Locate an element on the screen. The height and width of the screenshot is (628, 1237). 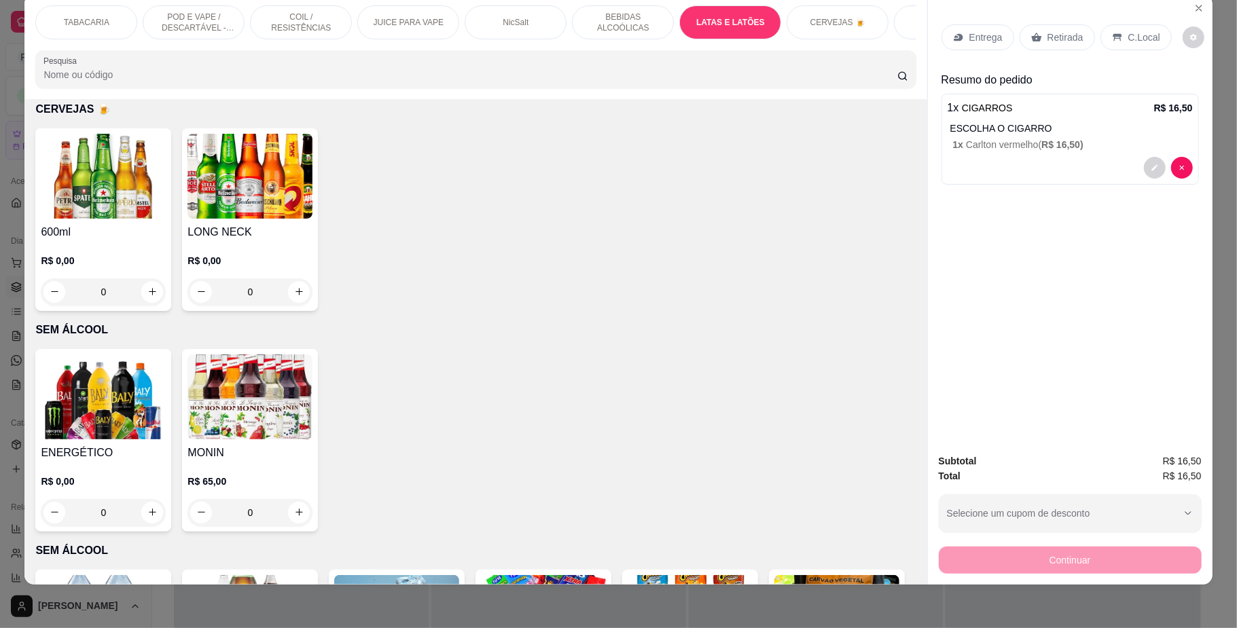
strong: Subtotal is located at coordinates (958, 461).